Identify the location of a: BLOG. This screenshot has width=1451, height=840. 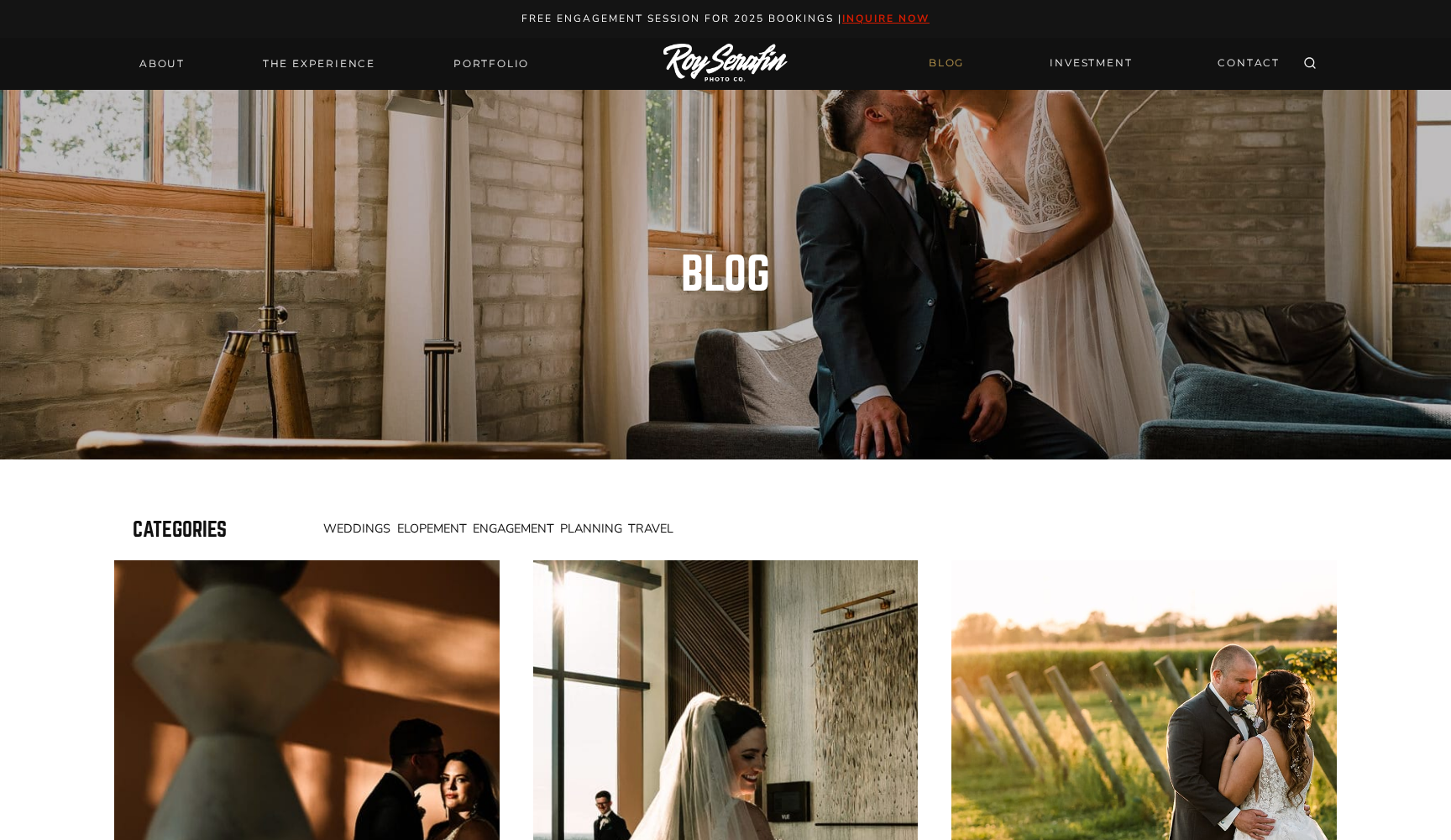
(946, 63).